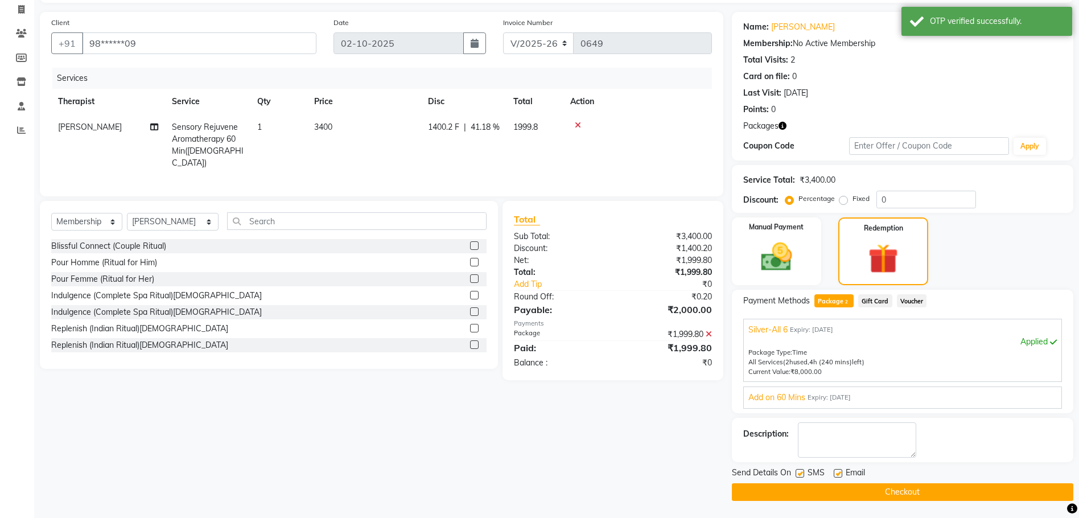  Describe the element at coordinates (279, 101) in the screenshot. I see `th: Qty` at that location.